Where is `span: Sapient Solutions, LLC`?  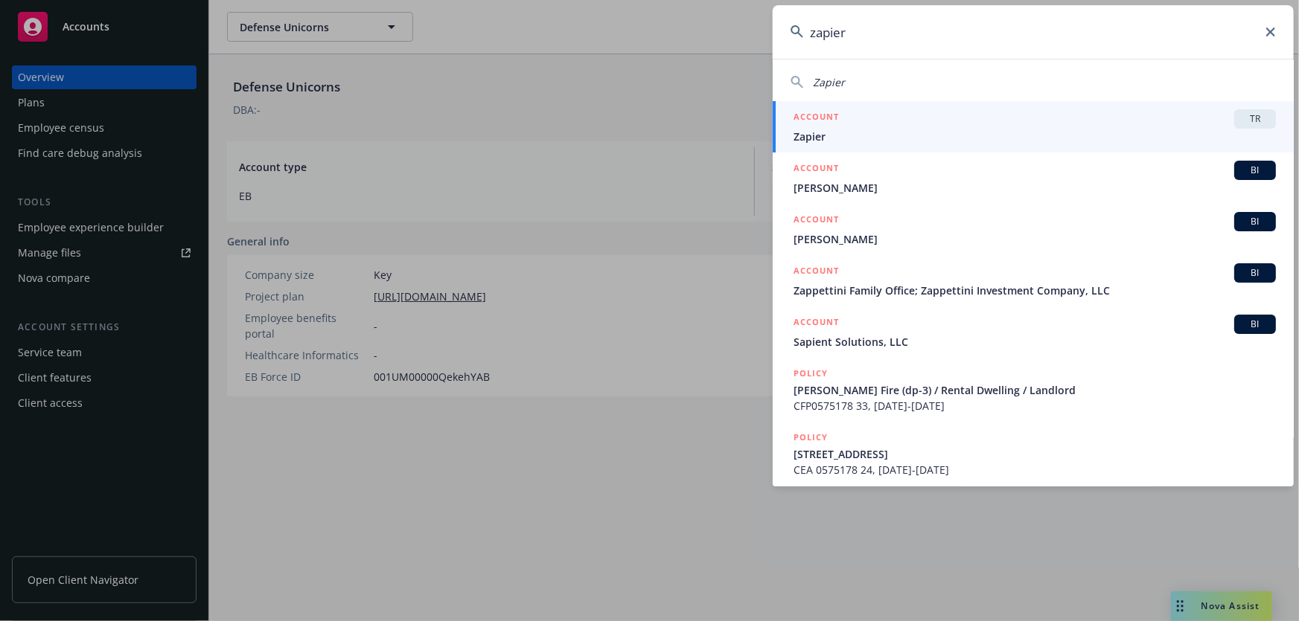 span: Sapient Solutions, LLC is located at coordinates (1035, 342).